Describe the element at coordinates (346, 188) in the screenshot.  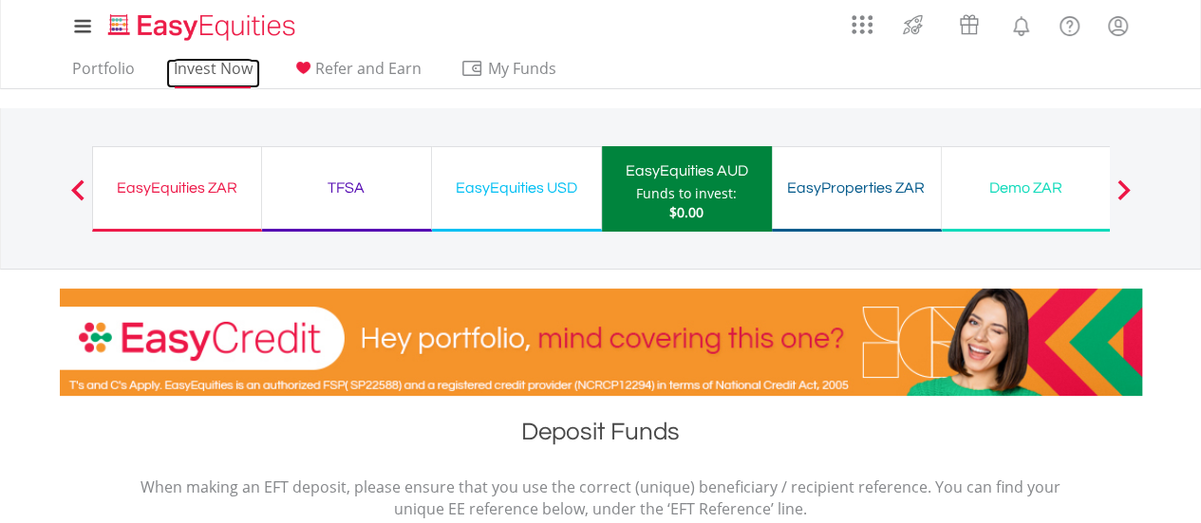
I see `div: TFSA` at that location.